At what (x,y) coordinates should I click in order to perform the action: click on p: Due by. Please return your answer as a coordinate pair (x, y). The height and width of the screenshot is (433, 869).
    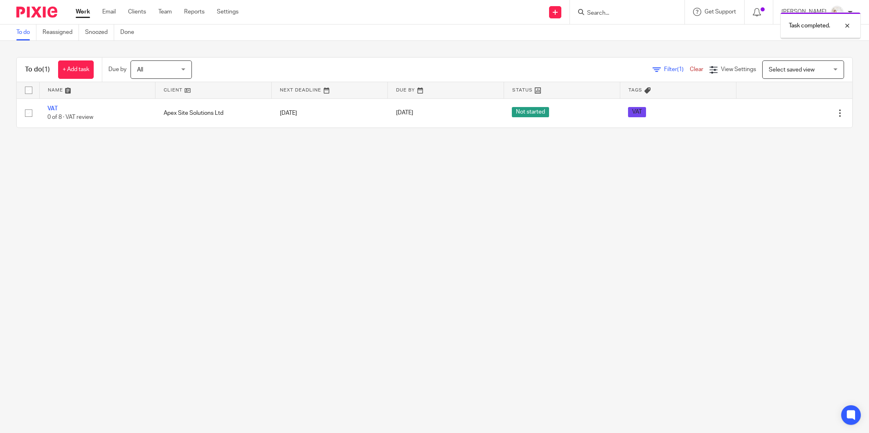
    Looking at the image, I should click on (117, 70).